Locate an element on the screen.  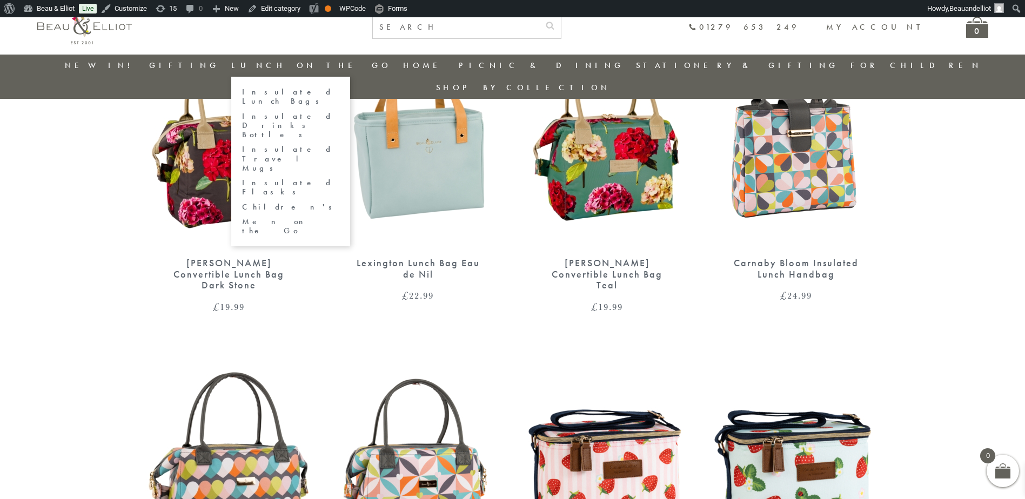
a: New in! is located at coordinates (101, 65).